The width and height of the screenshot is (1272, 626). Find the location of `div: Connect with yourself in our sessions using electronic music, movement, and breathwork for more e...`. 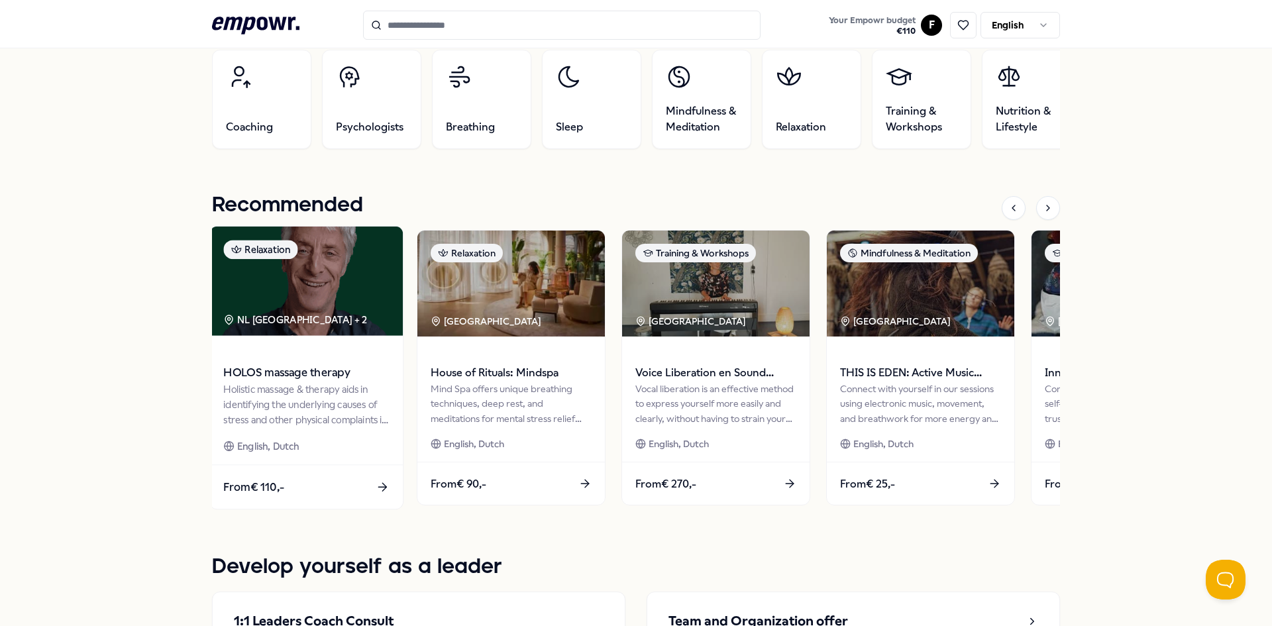

div: Connect with yourself in our sessions using electronic music, movement, and breathwork for more e... is located at coordinates (920, 403).